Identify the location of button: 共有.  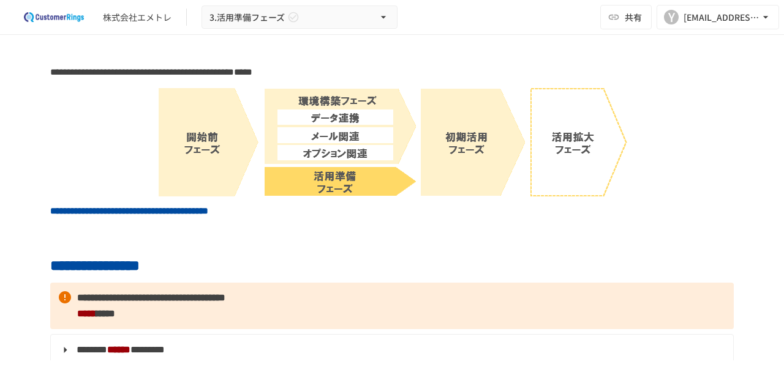
(626, 17).